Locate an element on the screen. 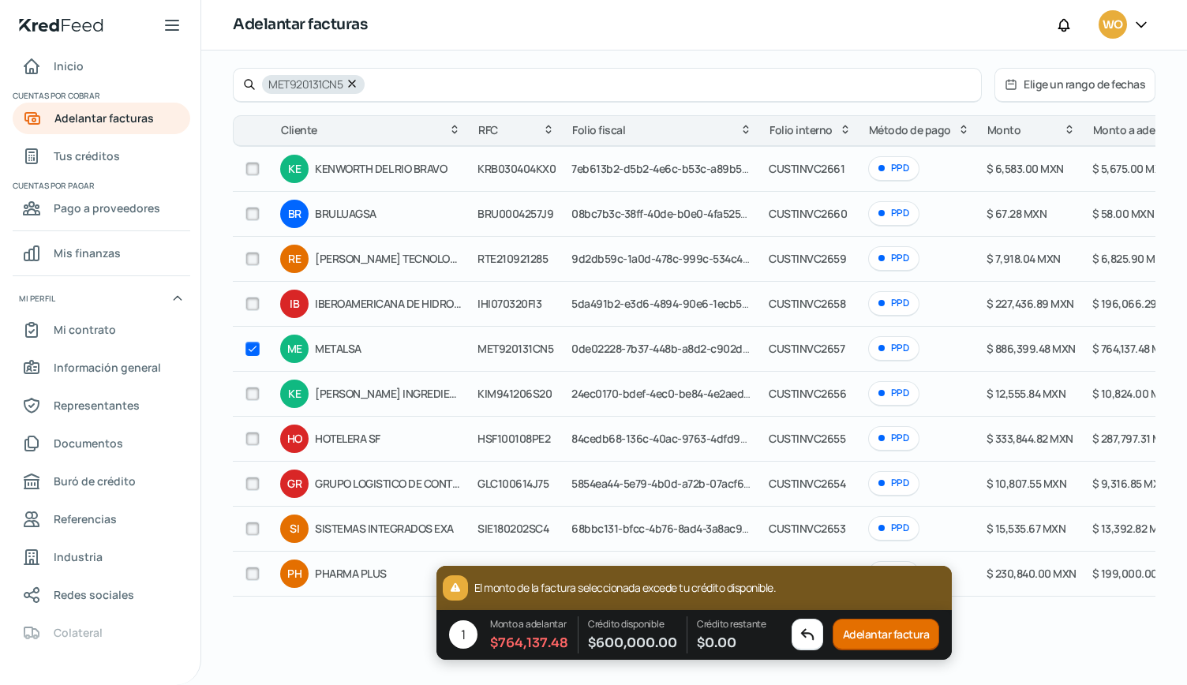  span: KENWORTH DEL RIO BRAVO is located at coordinates (388, 169).